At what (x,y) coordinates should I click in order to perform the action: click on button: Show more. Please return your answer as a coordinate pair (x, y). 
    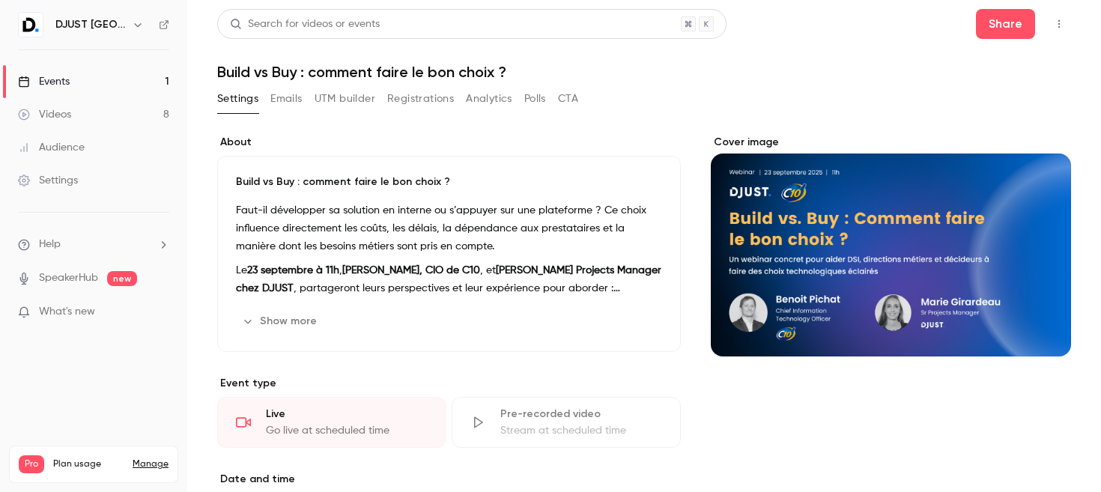
    Looking at the image, I should click on (281, 321).